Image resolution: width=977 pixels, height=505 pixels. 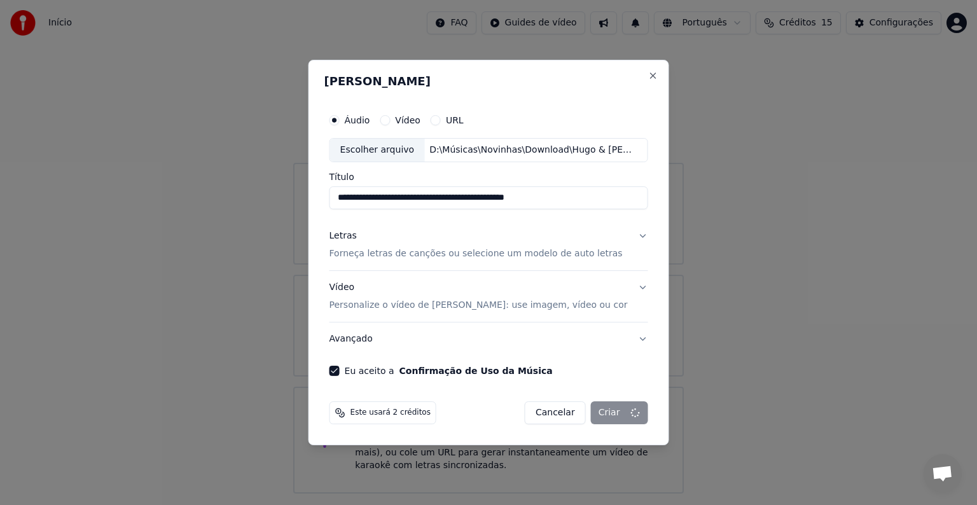 I want to click on label: URL, so click(x=455, y=120).